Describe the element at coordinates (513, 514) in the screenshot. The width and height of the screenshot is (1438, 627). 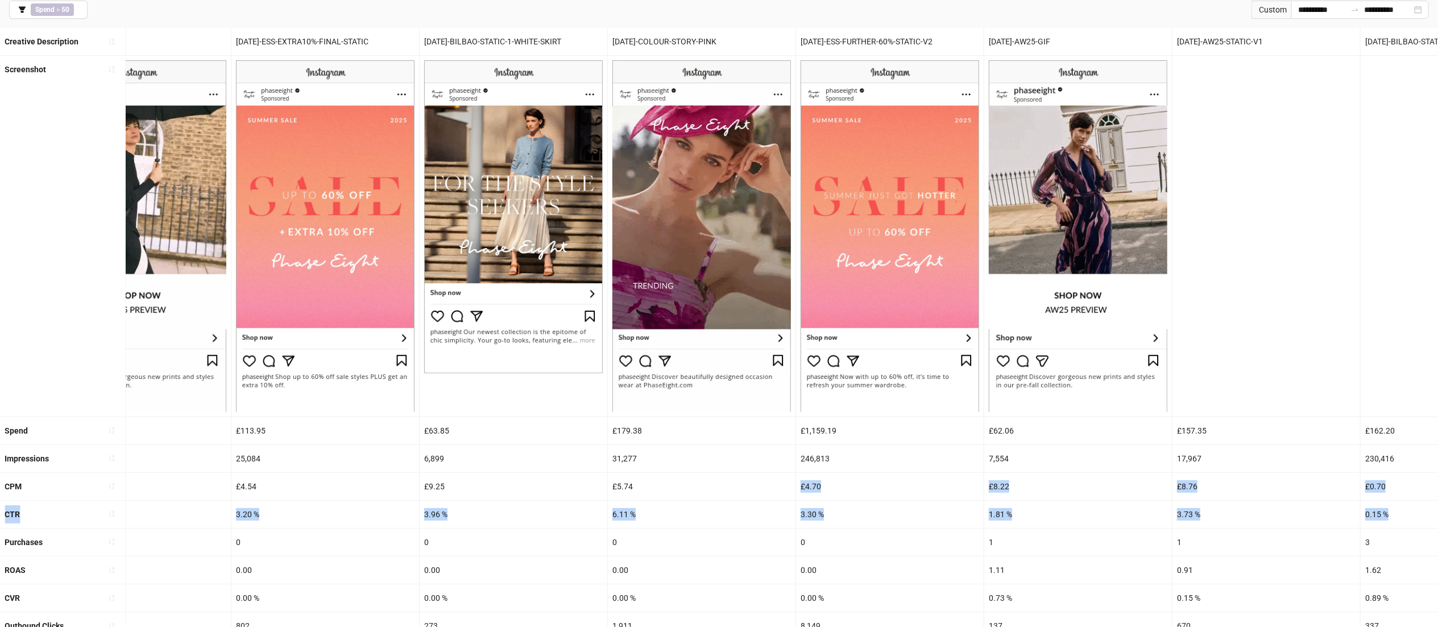
I see `div: 3.96 %` at that location.